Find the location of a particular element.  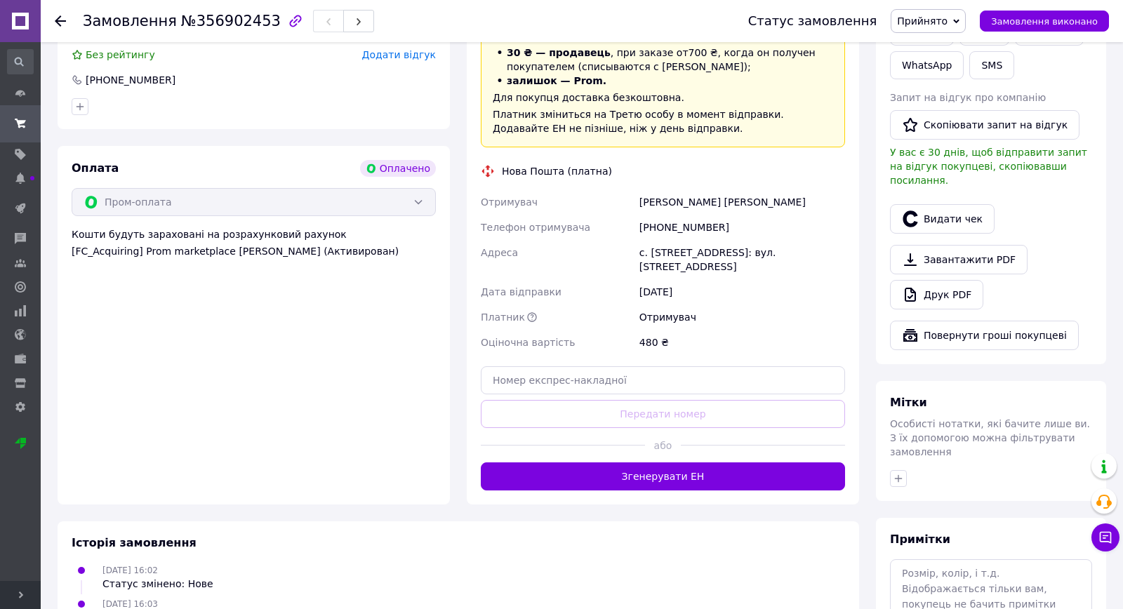

a: Друк PDF is located at coordinates (937, 295).